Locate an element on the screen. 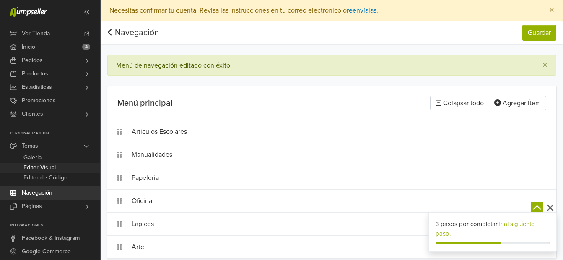  div: Lapices is located at coordinates (322, 224).